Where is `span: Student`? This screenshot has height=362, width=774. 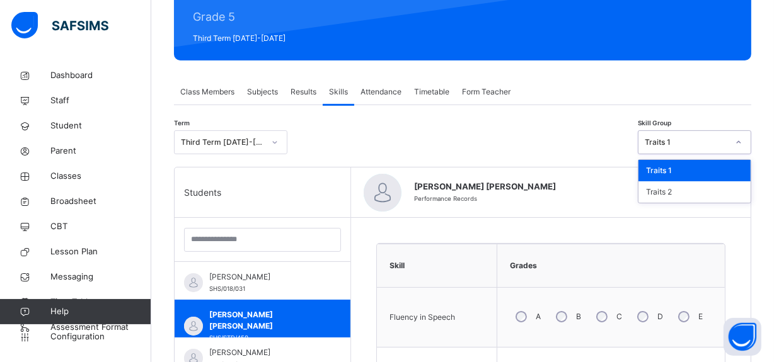
span: Student is located at coordinates (101, 126).